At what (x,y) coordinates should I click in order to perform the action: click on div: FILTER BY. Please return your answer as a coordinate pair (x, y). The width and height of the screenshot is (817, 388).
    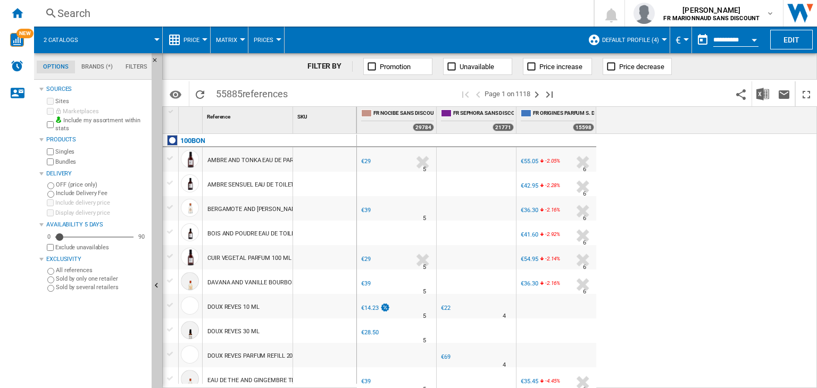
    Looking at the image, I should click on (330, 67).